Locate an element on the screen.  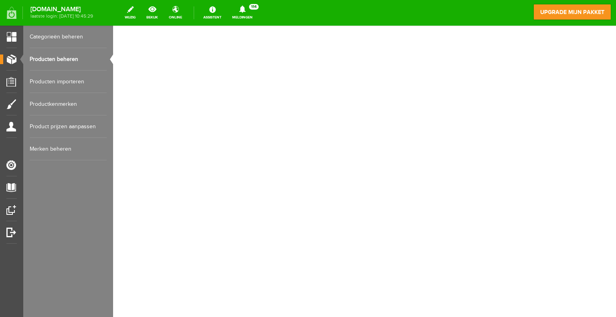
a: Producten beheren is located at coordinates (68, 59).